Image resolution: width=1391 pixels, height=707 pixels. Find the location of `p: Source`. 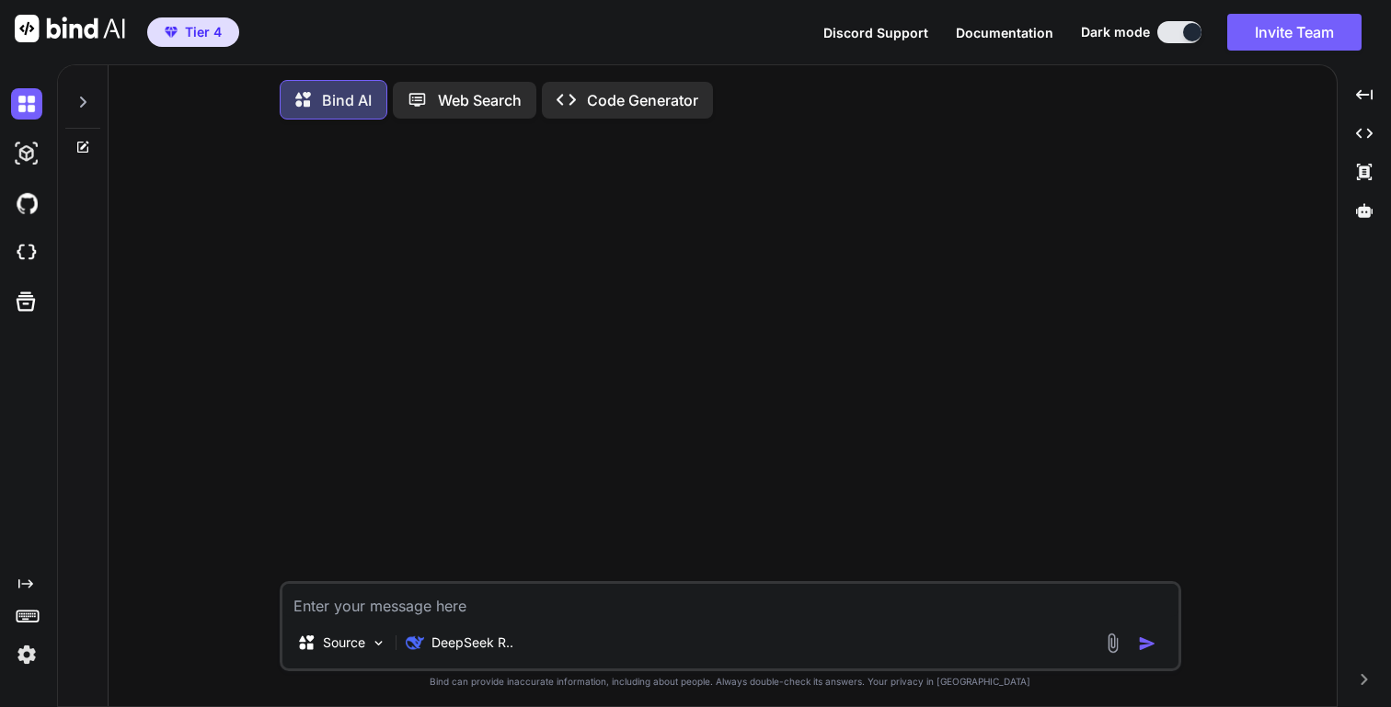

p: Source is located at coordinates (344, 643).